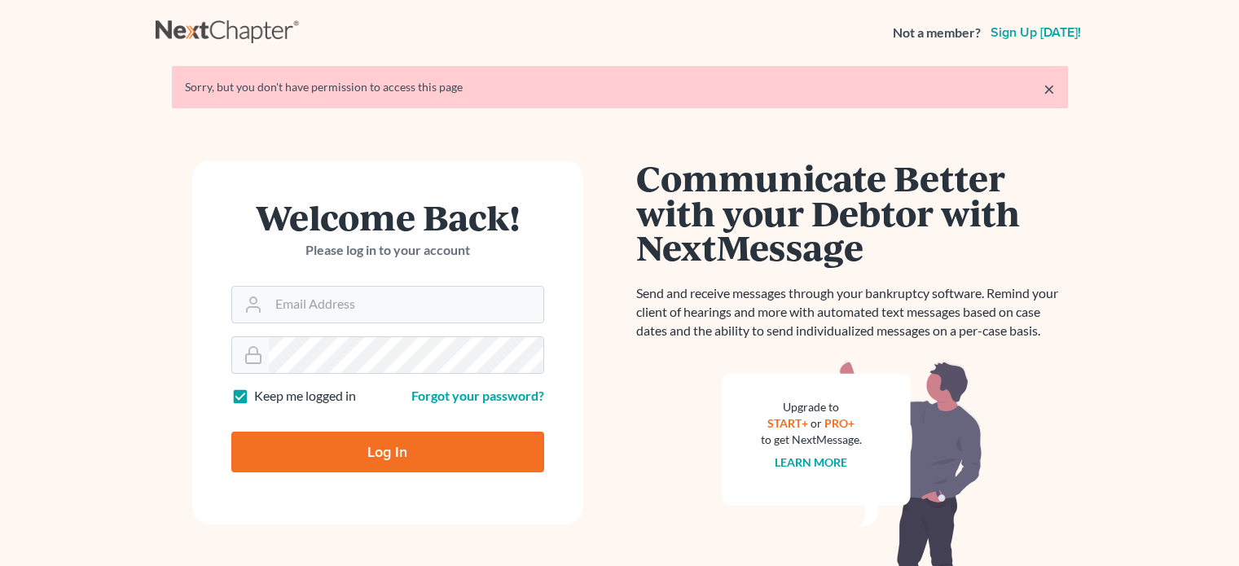 The height and width of the screenshot is (566, 1239). Describe the element at coordinates (388, 217) in the screenshot. I see `h1: Welcome Back!` at that location.